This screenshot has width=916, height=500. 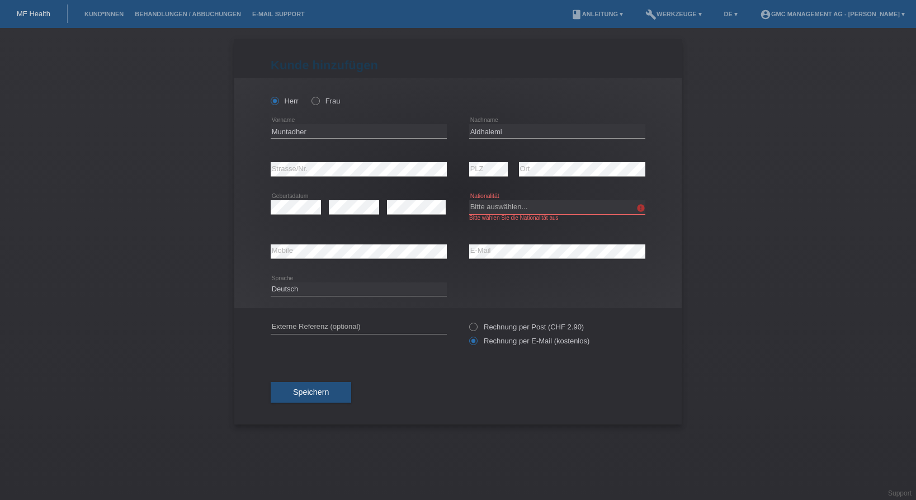 I want to click on button: Speichern, so click(x=311, y=393).